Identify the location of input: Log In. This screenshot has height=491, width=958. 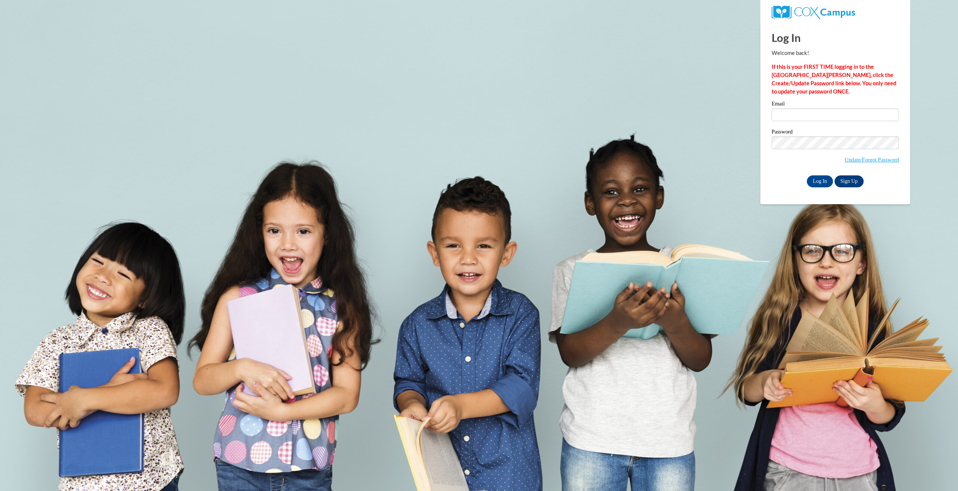
(820, 182).